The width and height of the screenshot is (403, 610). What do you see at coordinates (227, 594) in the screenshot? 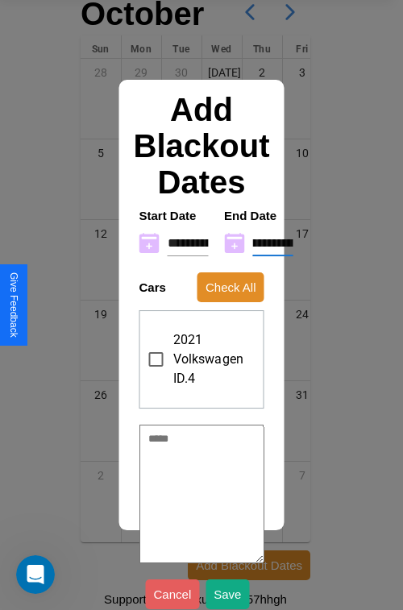
I see `button: Save` at bounding box center [227, 594].